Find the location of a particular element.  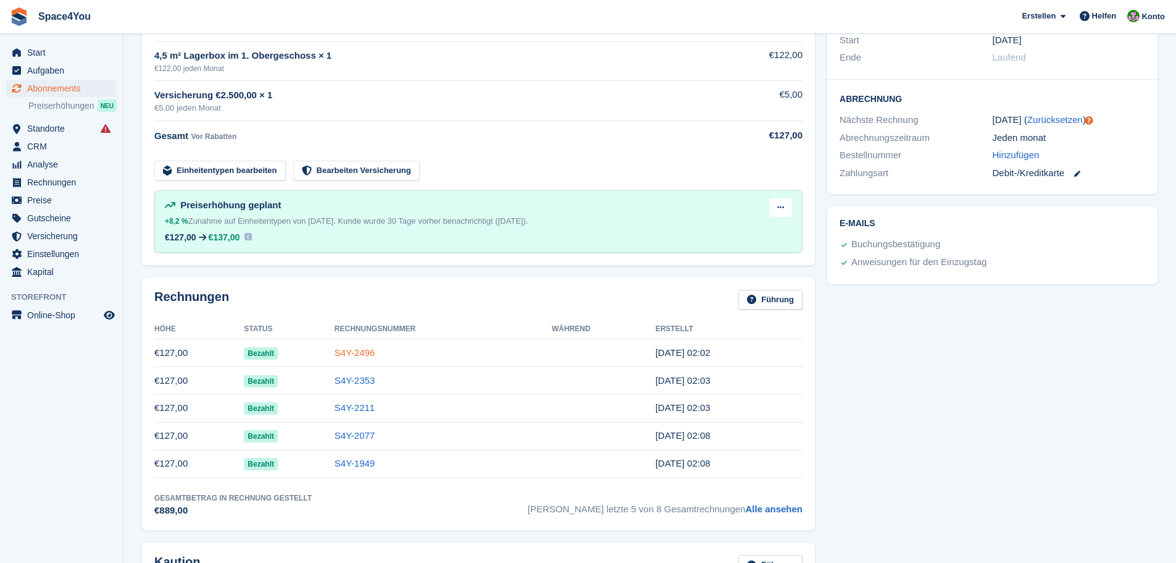

span: Analyse is located at coordinates (64, 164).